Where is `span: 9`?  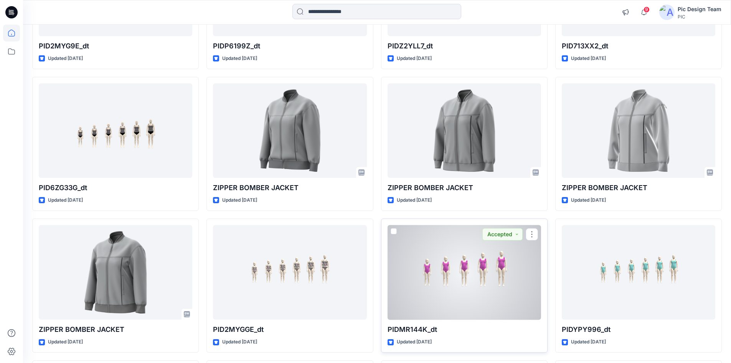
span: 9 is located at coordinates (647, 10).